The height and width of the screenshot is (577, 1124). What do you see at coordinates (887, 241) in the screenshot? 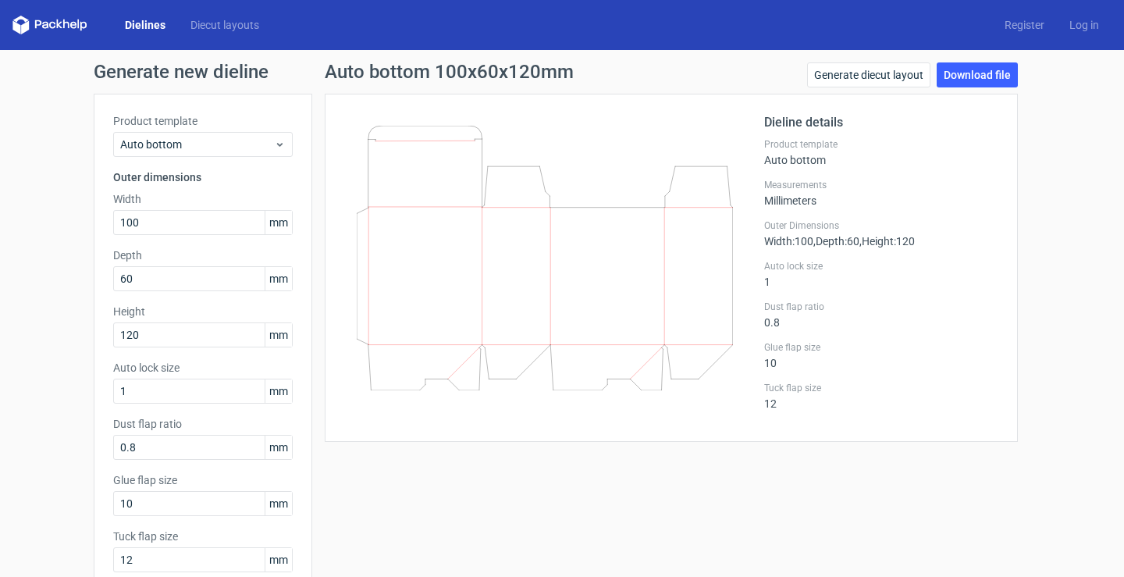
I see `span: , Height : 120` at bounding box center [887, 241].